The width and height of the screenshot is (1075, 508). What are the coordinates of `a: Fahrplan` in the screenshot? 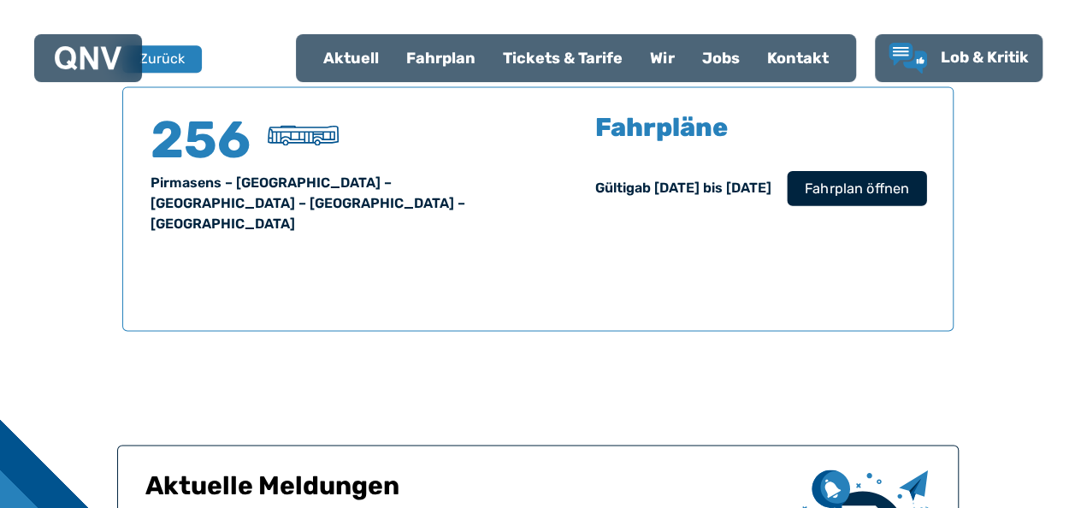 It's located at (440, 58).